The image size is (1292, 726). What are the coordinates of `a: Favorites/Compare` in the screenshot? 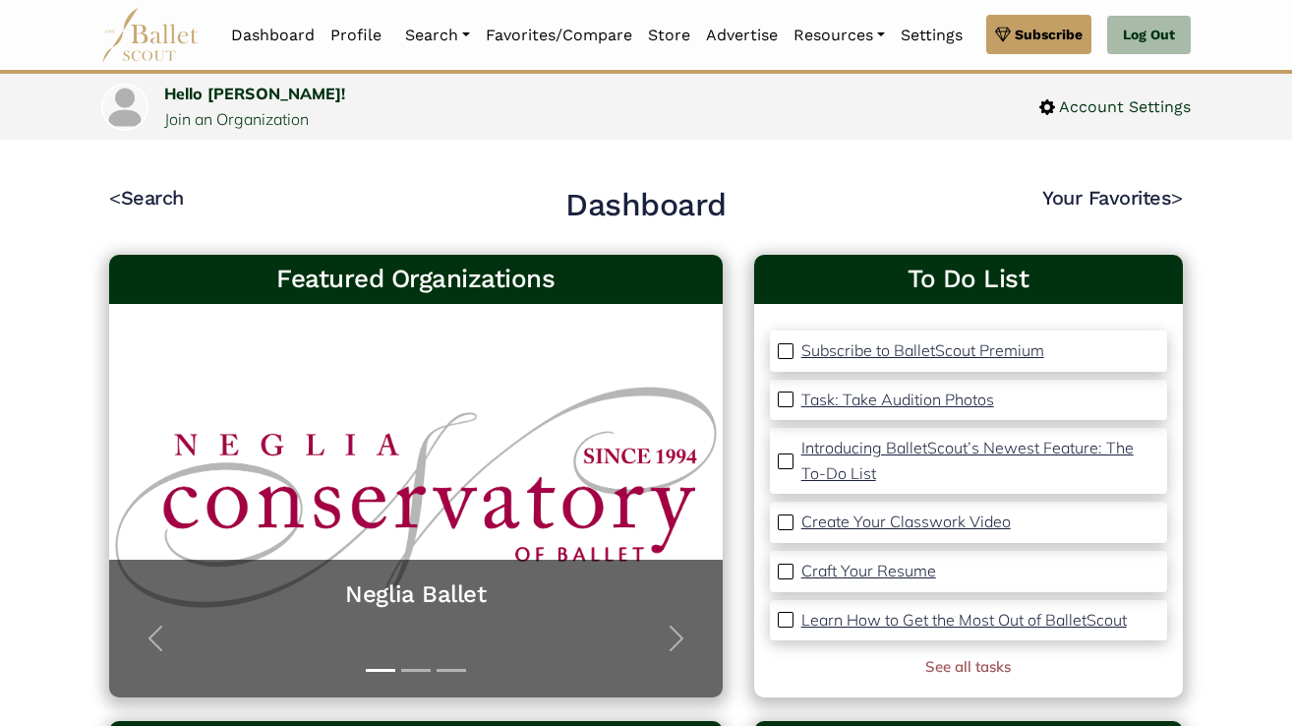 It's located at (559, 35).